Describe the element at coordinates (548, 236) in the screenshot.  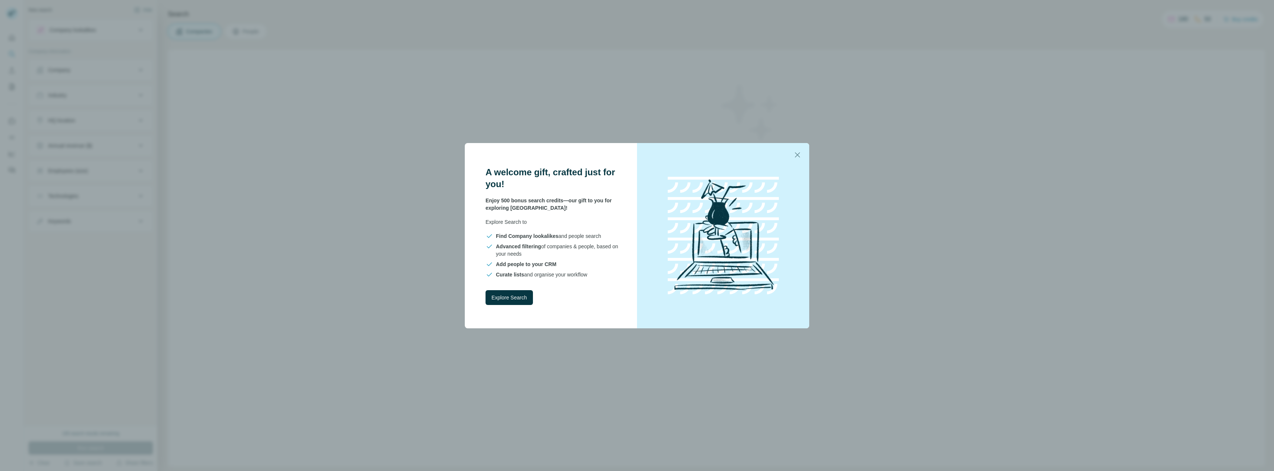
I see `span: and people search` at that location.